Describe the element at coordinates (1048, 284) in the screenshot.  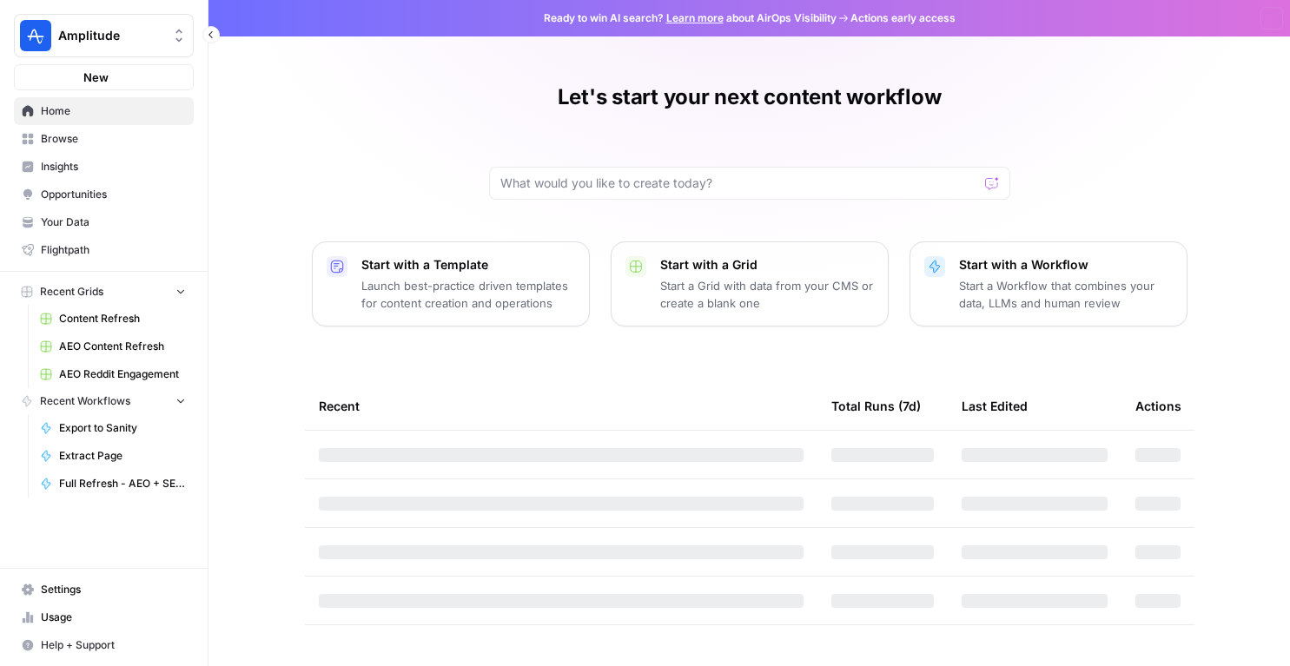
I see `button: Start with a WorkflowStart a Workflow that combines your data, LLMs and human review` at that location.